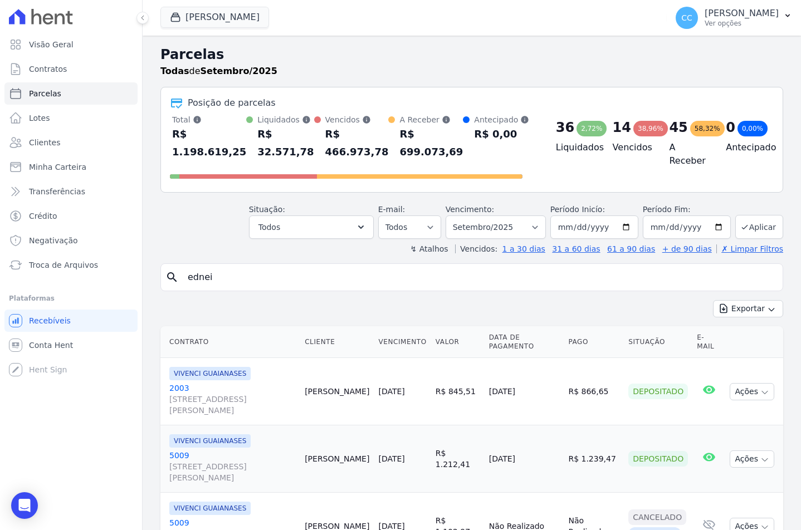  What do you see at coordinates (709, 342) in the screenshot?
I see `th: E-mail` at bounding box center [709, 342].